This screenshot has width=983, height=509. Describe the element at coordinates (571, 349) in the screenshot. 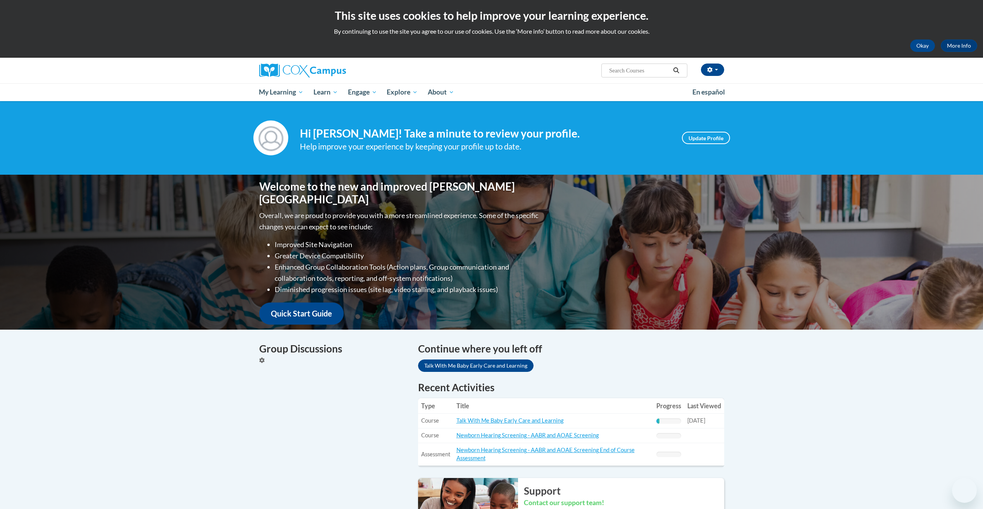

I see `h4: Continue where you left off` at that location.